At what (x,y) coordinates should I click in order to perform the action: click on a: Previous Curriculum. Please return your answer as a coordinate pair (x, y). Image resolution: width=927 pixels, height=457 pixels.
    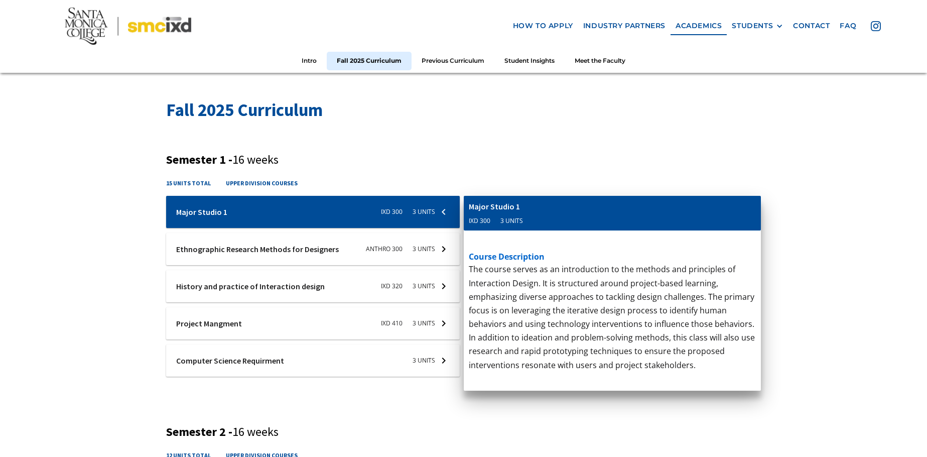
    Looking at the image, I should click on (453, 61).